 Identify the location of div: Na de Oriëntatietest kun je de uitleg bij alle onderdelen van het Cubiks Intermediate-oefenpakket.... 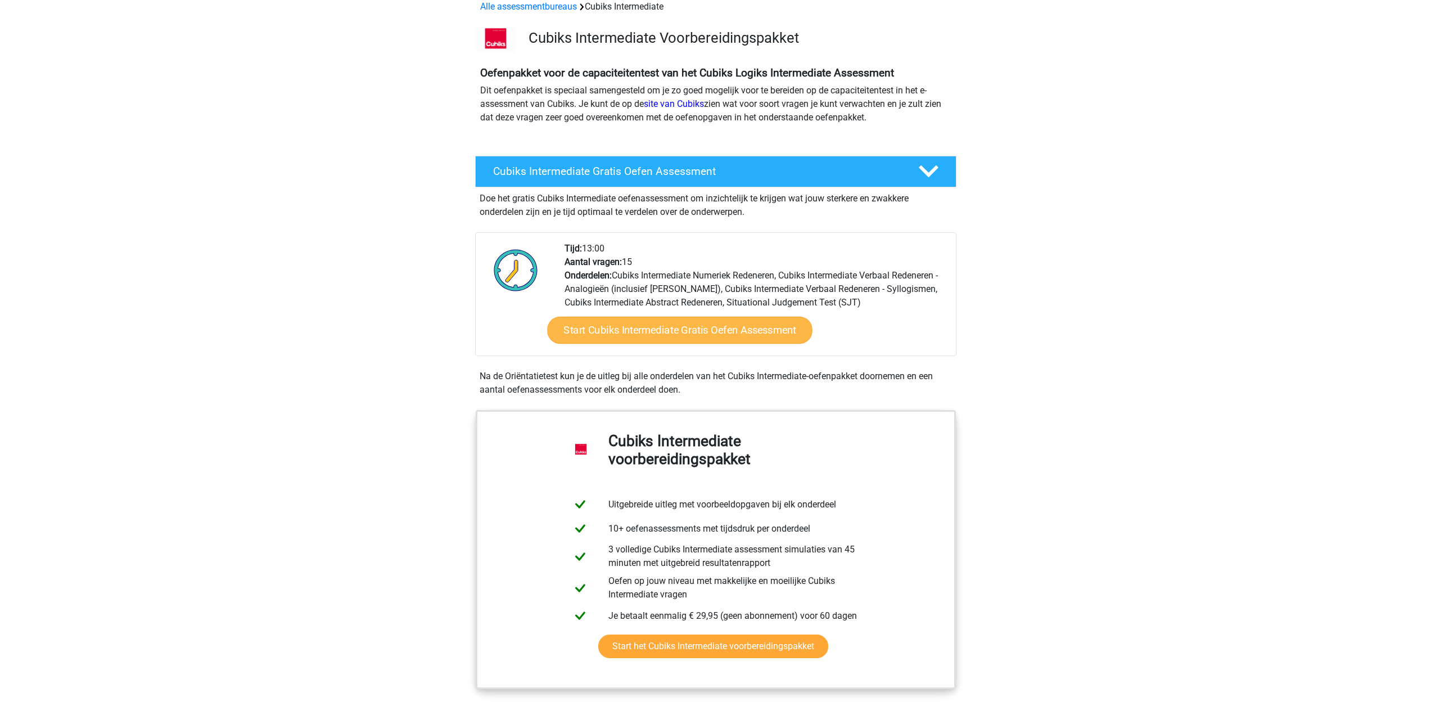
(716, 383).